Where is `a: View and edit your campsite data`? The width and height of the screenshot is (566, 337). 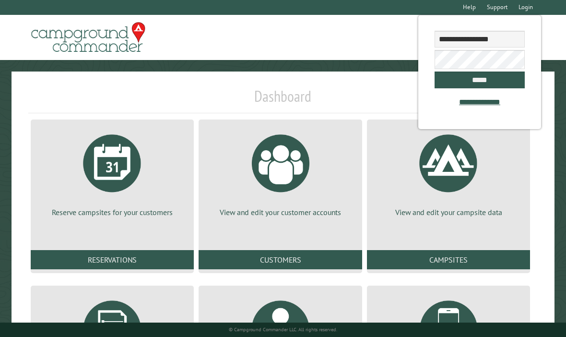 a: View and edit your campsite data is located at coordinates (449, 172).